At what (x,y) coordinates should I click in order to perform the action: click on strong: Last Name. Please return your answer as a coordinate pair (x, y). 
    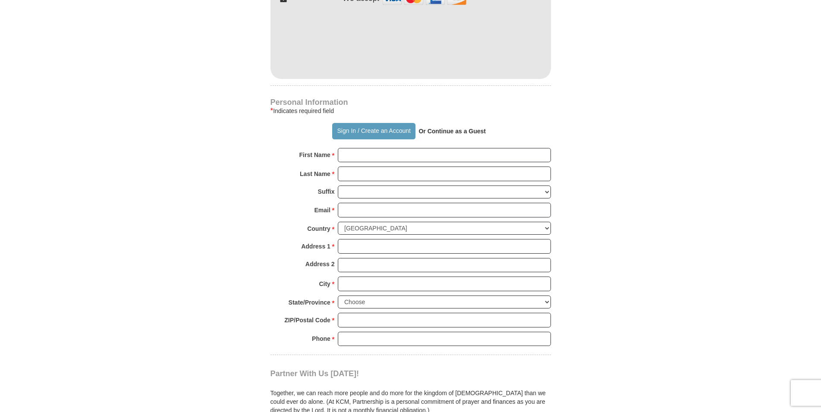
    Looking at the image, I should click on (315, 174).